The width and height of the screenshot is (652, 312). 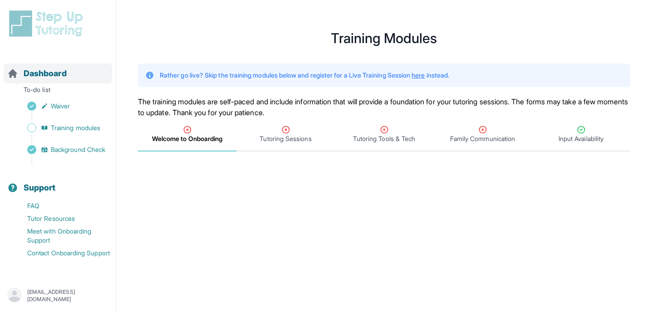 What do you see at coordinates (285, 139) in the screenshot?
I see `span: Tutoring Sessions` at bounding box center [285, 139].